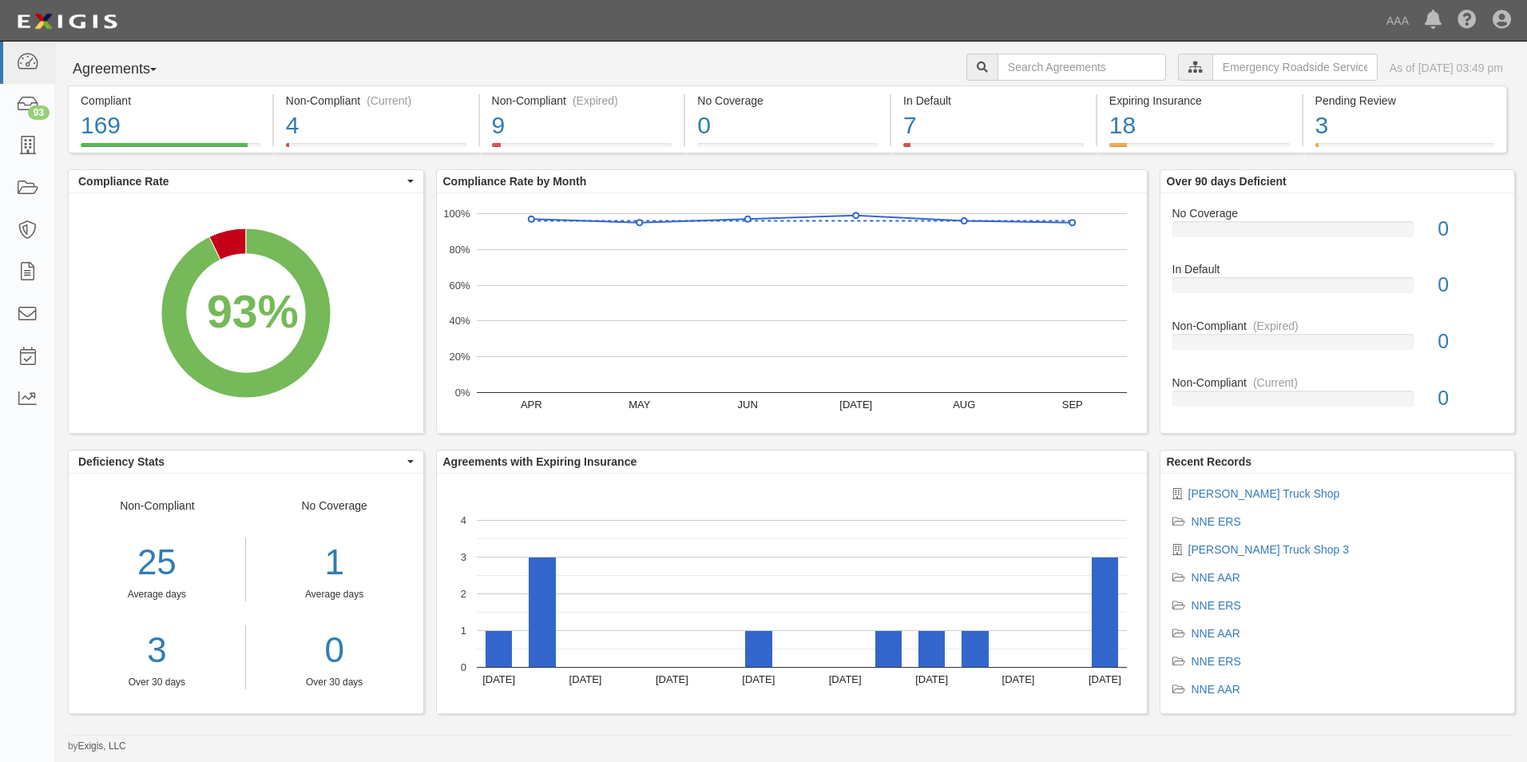 This screenshot has height=762, width=1527. What do you see at coordinates (459, 320) in the screenshot?
I see `text: 40%` at bounding box center [459, 320].